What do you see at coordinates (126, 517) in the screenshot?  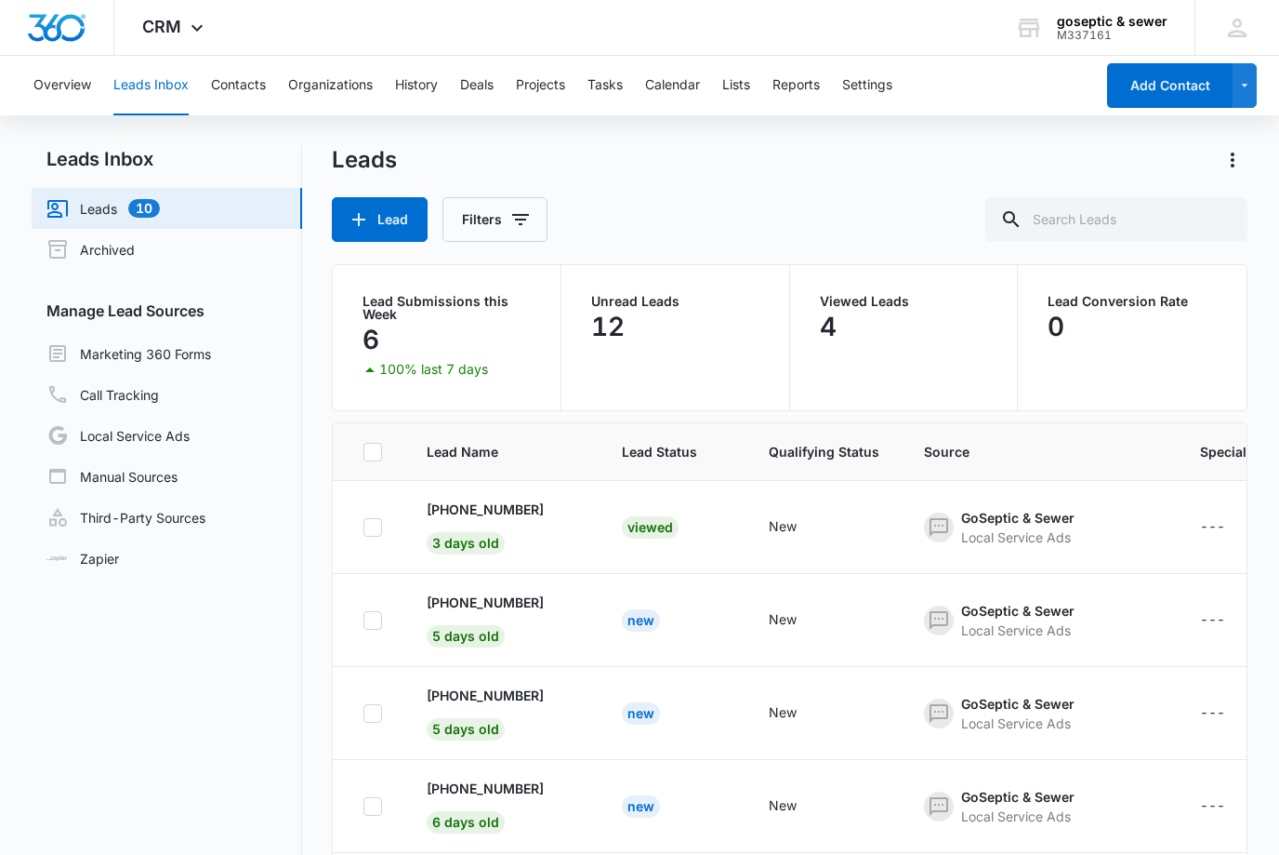 I see `a: Third-Party Sources` at bounding box center [126, 517].